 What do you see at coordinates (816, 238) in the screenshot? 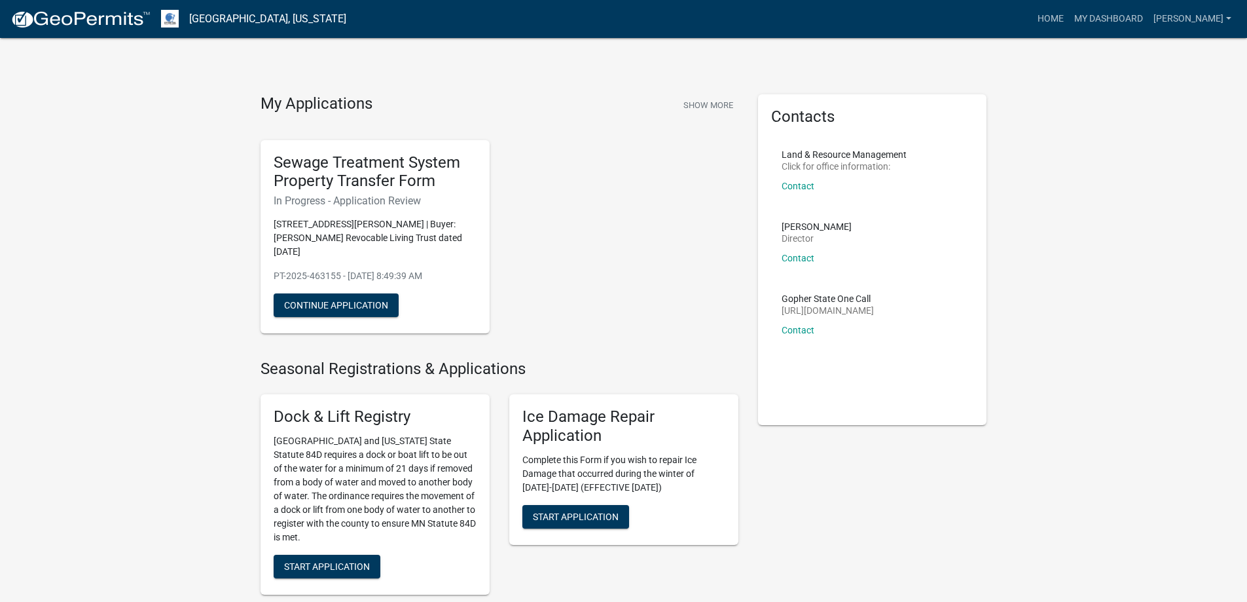
I see `p: Director` at bounding box center [816, 238].